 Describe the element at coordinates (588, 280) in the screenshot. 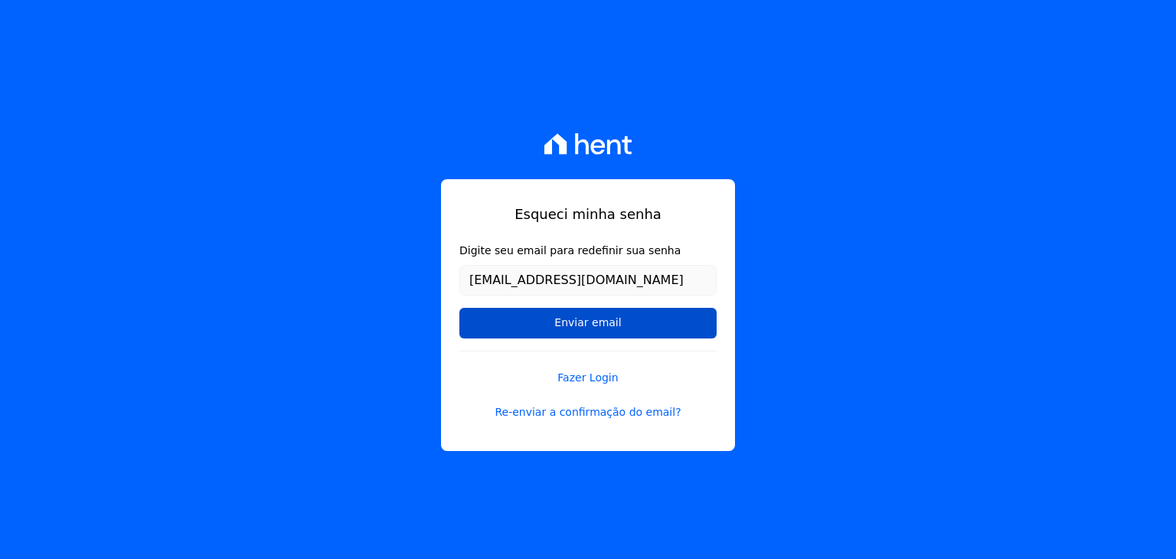

I see `input: Email` at that location.